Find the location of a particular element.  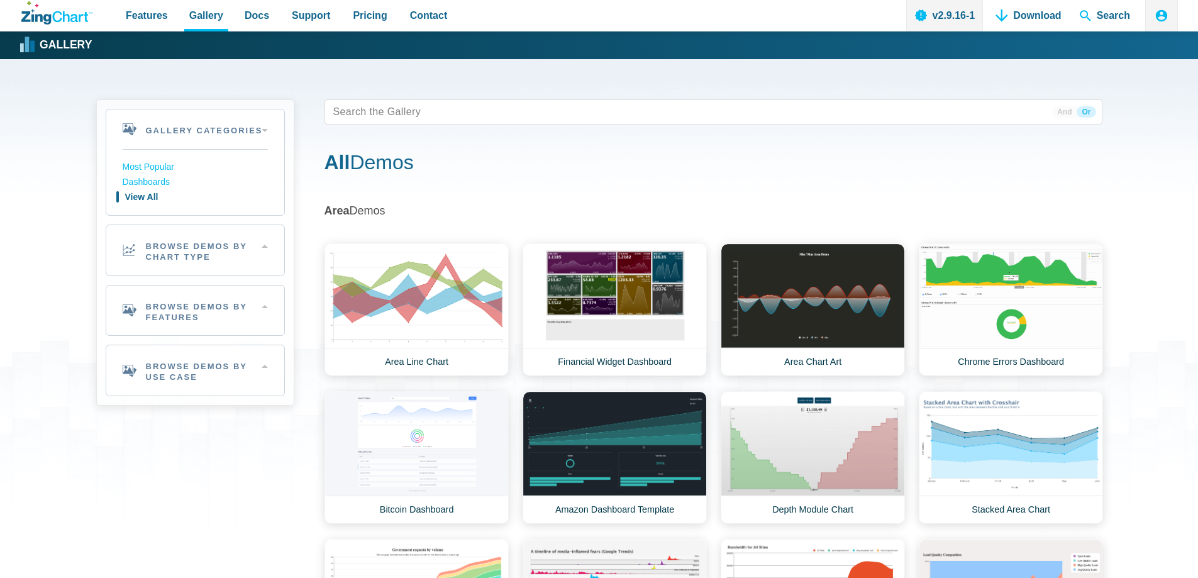

strong: Area is located at coordinates (337, 211).